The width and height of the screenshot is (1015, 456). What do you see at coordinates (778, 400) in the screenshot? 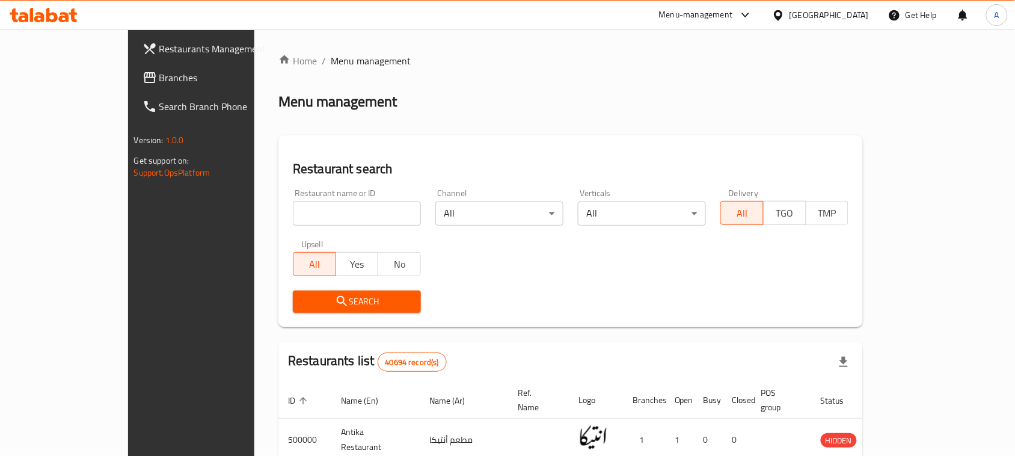
I see `span: POS group` at bounding box center [778, 400].